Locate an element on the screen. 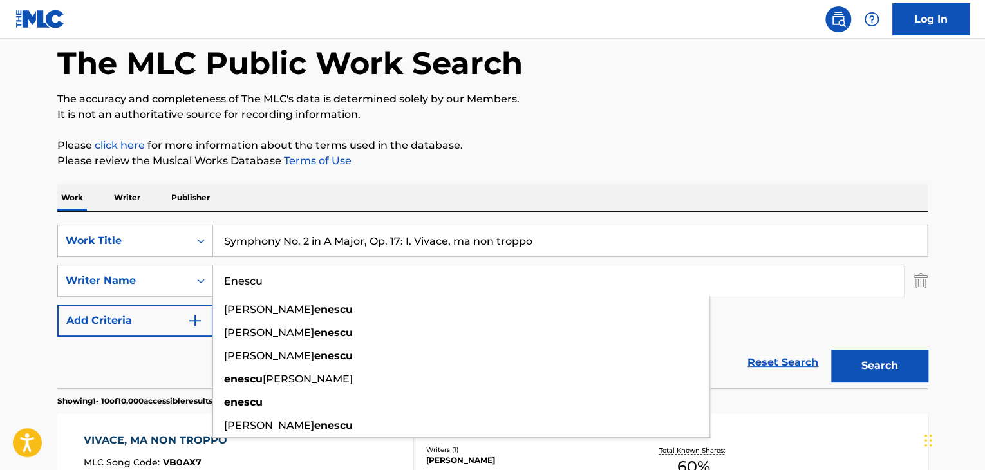  p: Please review the Musical Works Database is located at coordinates (492, 161).